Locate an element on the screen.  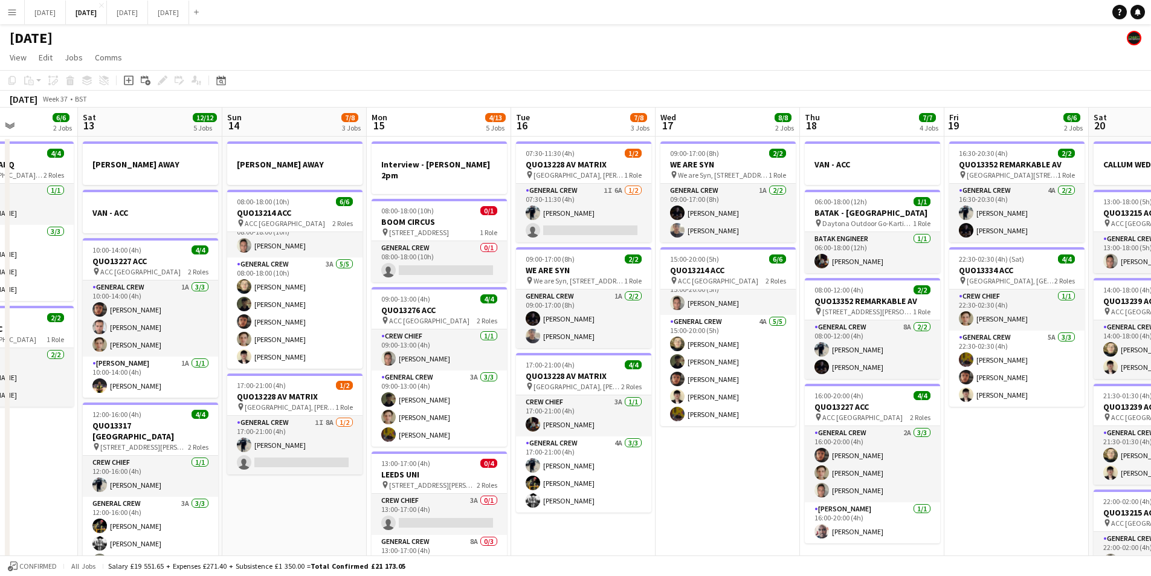
span: All jobs is located at coordinates (83, 565).